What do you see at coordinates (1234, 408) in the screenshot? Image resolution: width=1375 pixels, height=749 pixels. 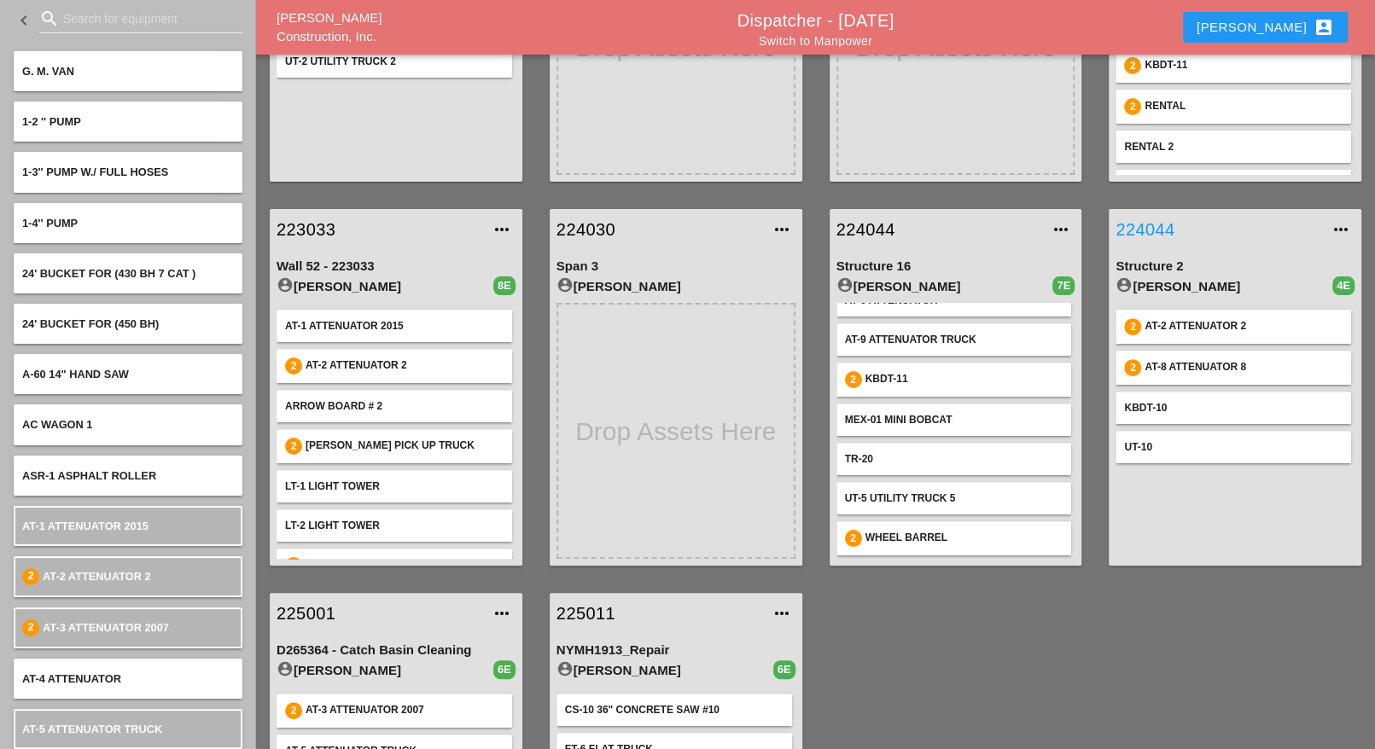 I see `div: KBDT-10` at bounding box center [1234, 408].